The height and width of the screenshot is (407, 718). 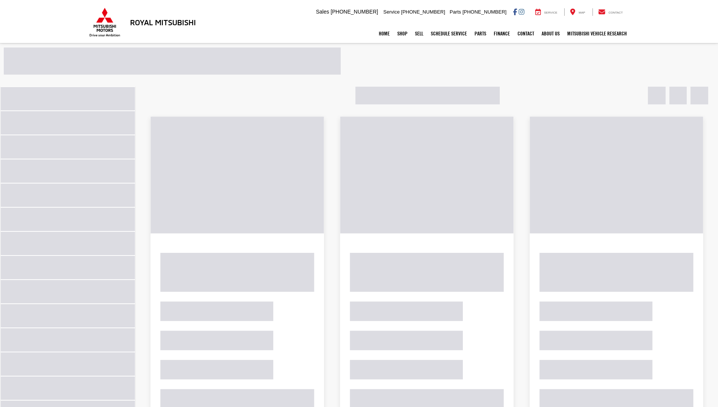 I want to click on a: About Us, so click(x=550, y=34).